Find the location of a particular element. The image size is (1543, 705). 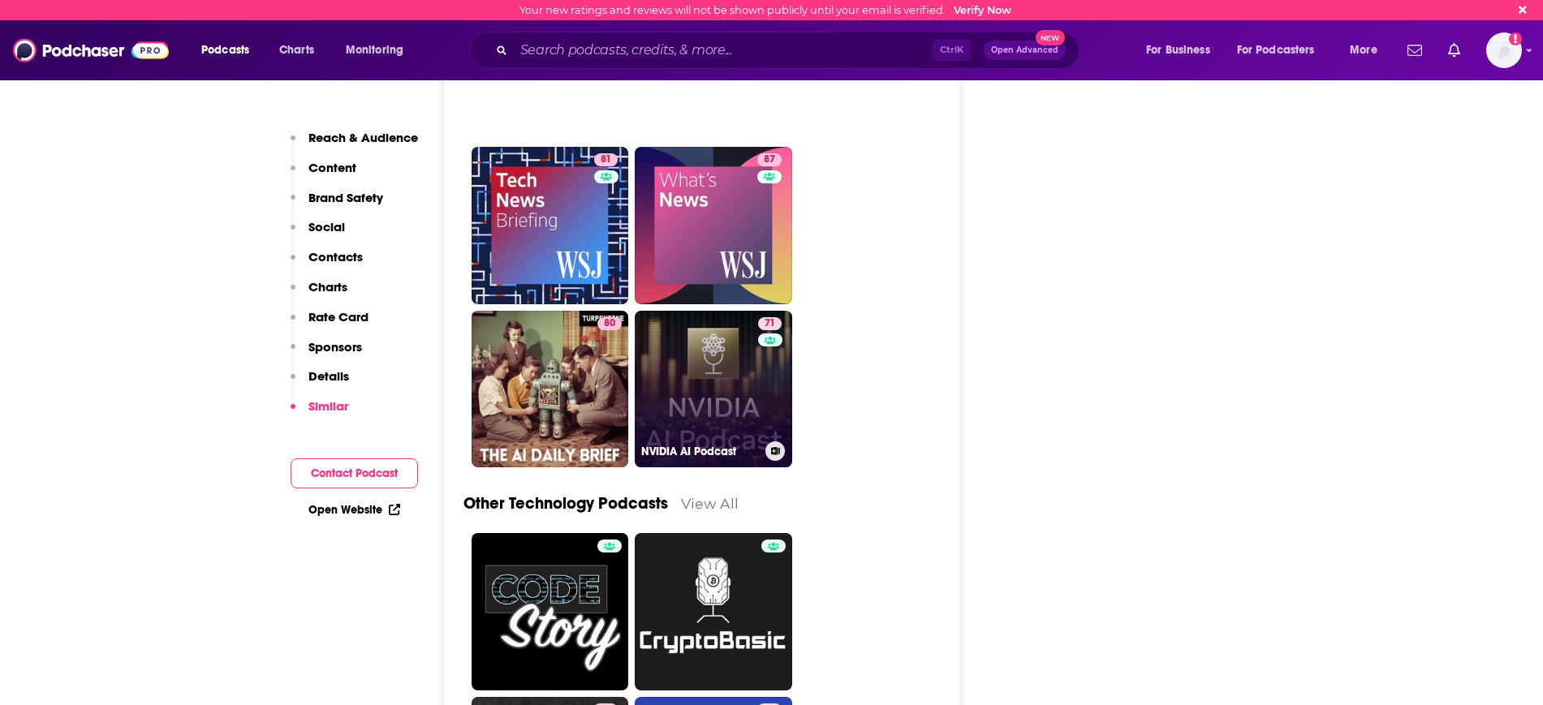

a: View All is located at coordinates (709, 503).